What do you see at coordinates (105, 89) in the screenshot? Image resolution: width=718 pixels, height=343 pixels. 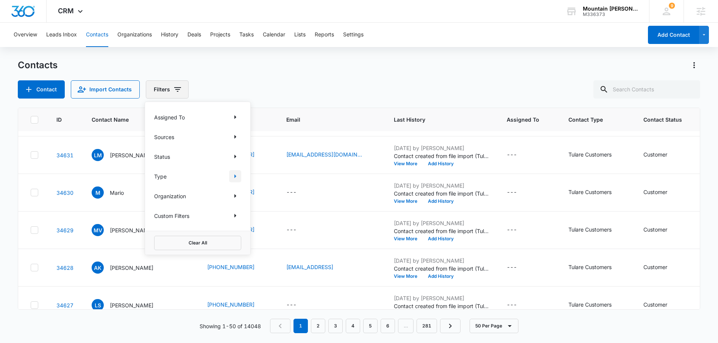 I see `button: Import Contacts` at bounding box center [105, 89].